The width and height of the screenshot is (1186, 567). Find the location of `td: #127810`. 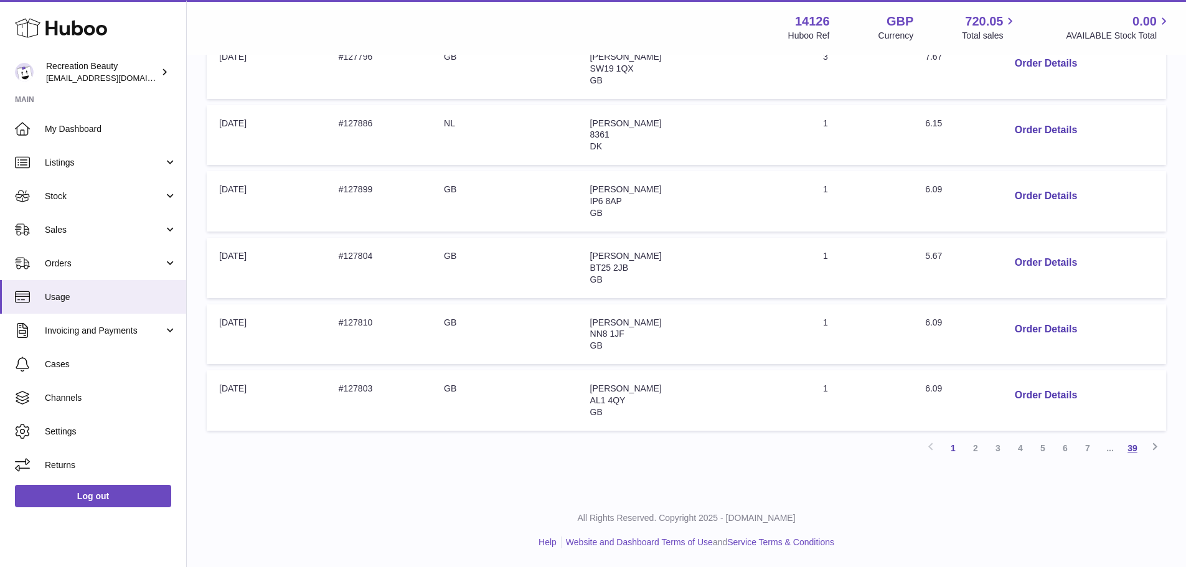

td: #127810 is located at coordinates (379, 334).